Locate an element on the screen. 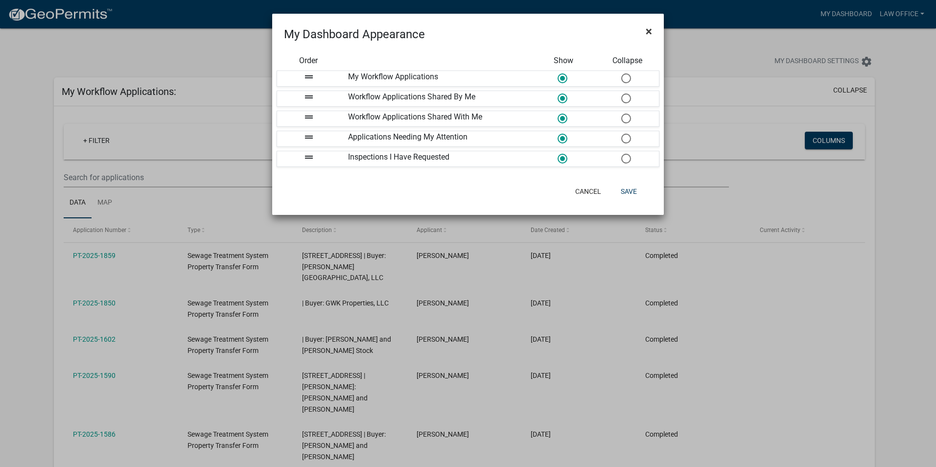 Image resolution: width=936 pixels, height=467 pixels. button: Cancel is located at coordinates (588, 191).